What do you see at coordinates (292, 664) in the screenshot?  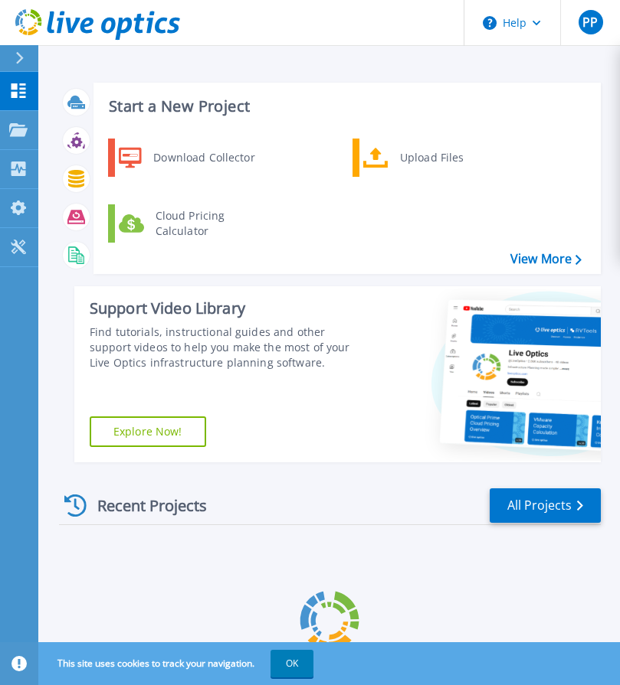 I see `button: OK` at bounding box center [292, 664].